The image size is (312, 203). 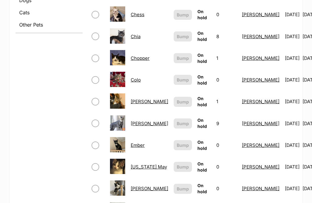 What do you see at coordinates (138, 145) in the screenshot?
I see `a: Ember` at bounding box center [138, 145].